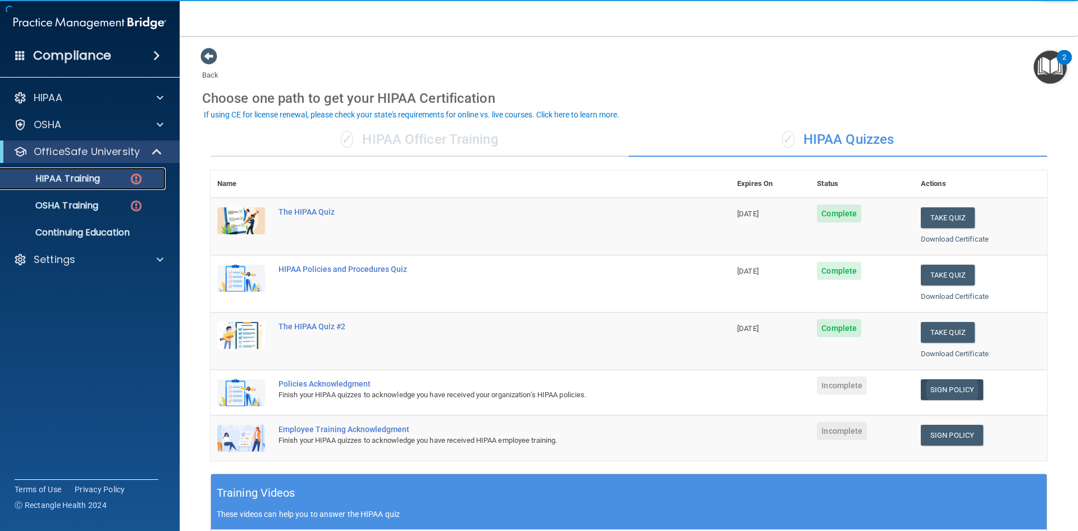  What do you see at coordinates (412, 115) in the screenshot?
I see `button: If using CE for license renewal, please check your state's requirements for online vs. live cours...` at bounding box center [412, 115].